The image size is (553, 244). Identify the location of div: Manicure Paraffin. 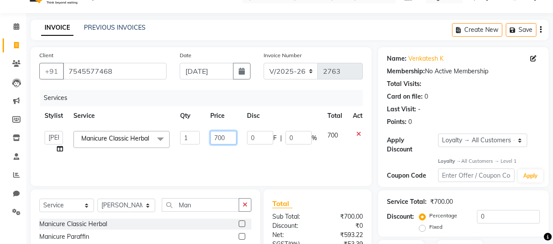
(64, 237).